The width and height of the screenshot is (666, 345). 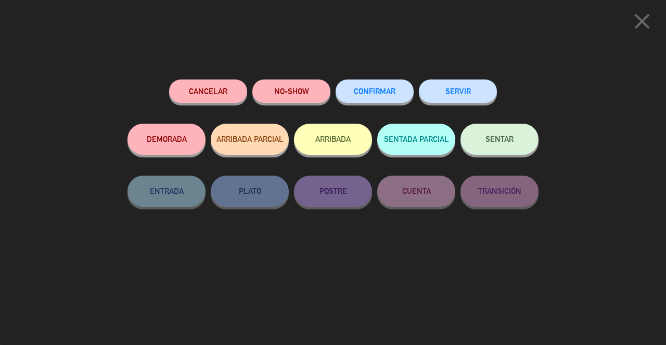 What do you see at coordinates (374, 91) in the screenshot?
I see `span: CONFIRMAR` at bounding box center [374, 91].